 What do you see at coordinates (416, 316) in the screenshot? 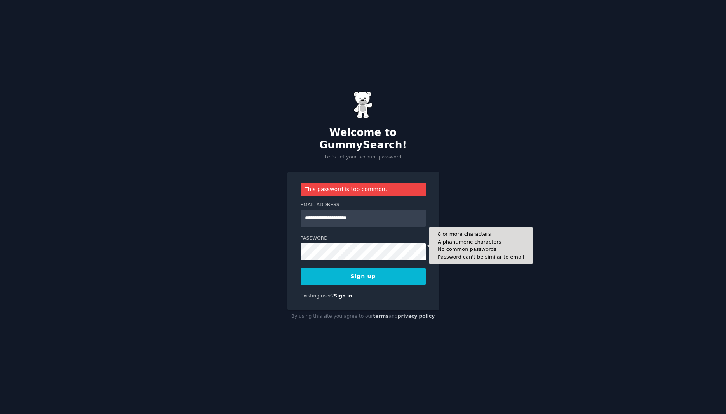
I see `a: privacy policy` at bounding box center [416, 316].